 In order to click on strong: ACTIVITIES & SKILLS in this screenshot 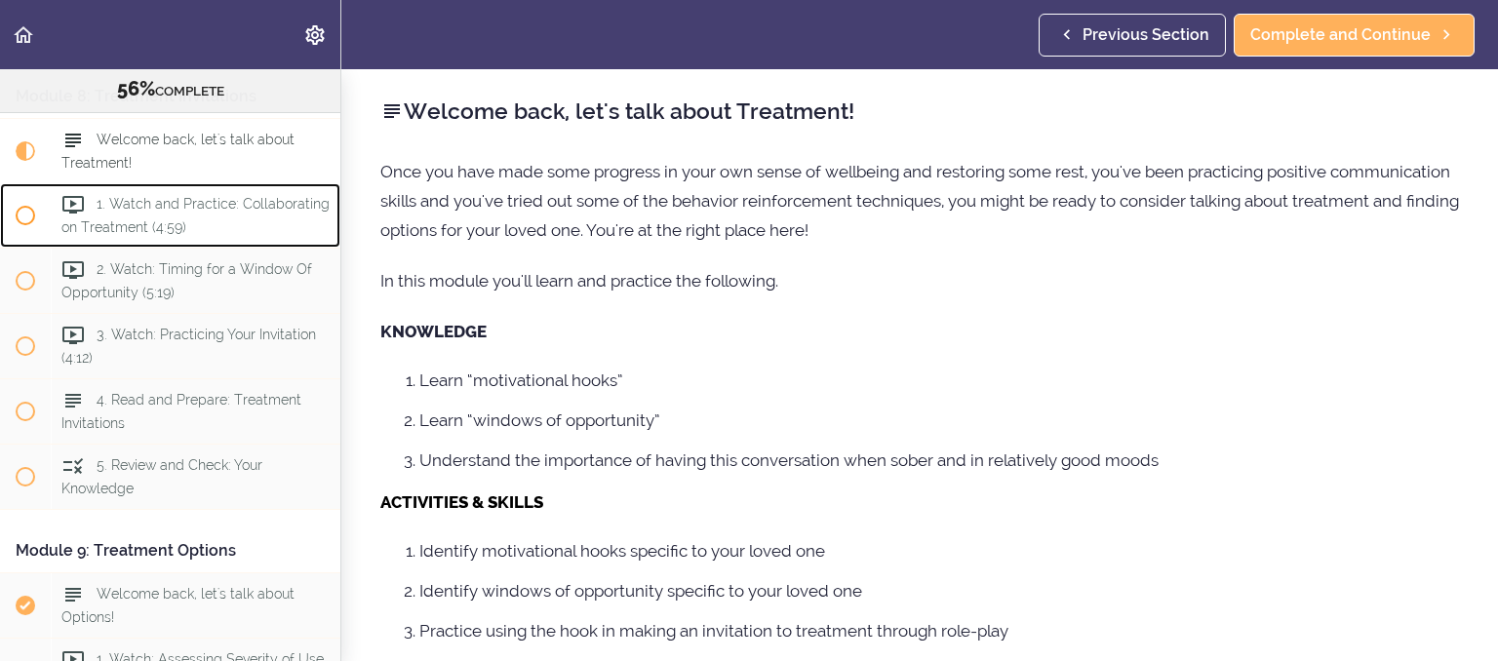, I will do `click(461, 502)`.